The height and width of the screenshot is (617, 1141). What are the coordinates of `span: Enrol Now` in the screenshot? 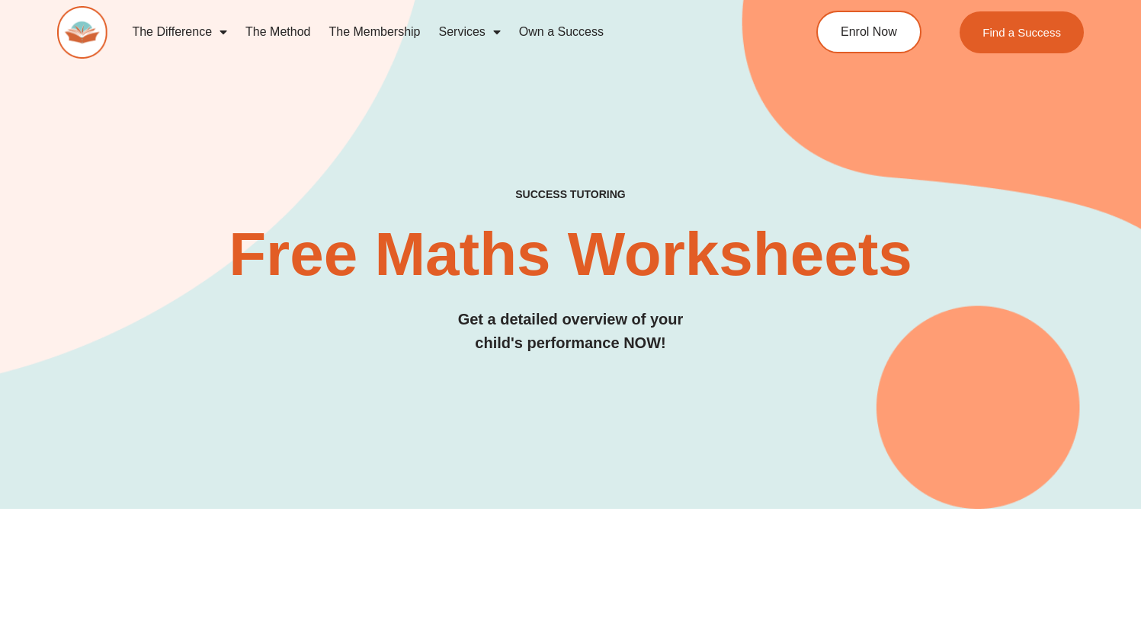 It's located at (869, 32).